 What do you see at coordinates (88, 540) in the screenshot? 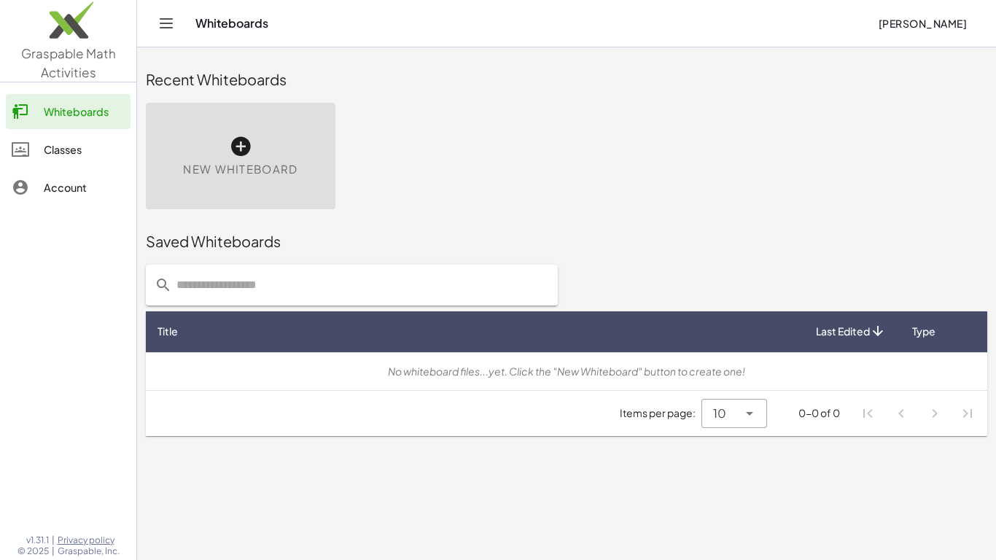
I see `a: Privacy policy` at bounding box center [88, 540].